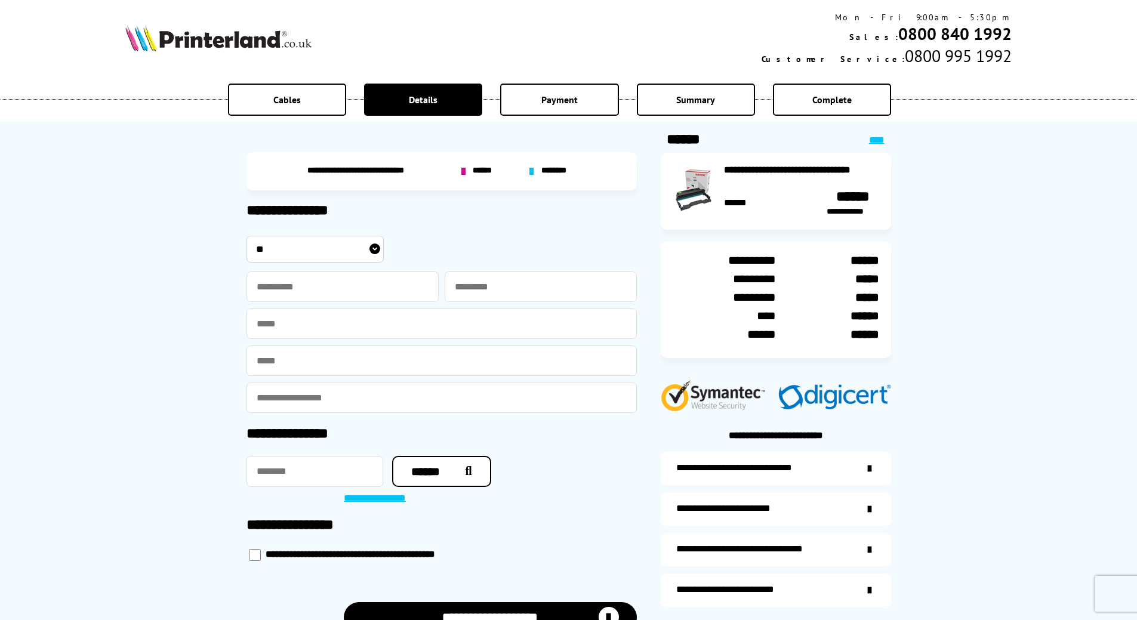  Describe the element at coordinates (955, 33) in the screenshot. I see `b: 0800 840 1992` at that location.